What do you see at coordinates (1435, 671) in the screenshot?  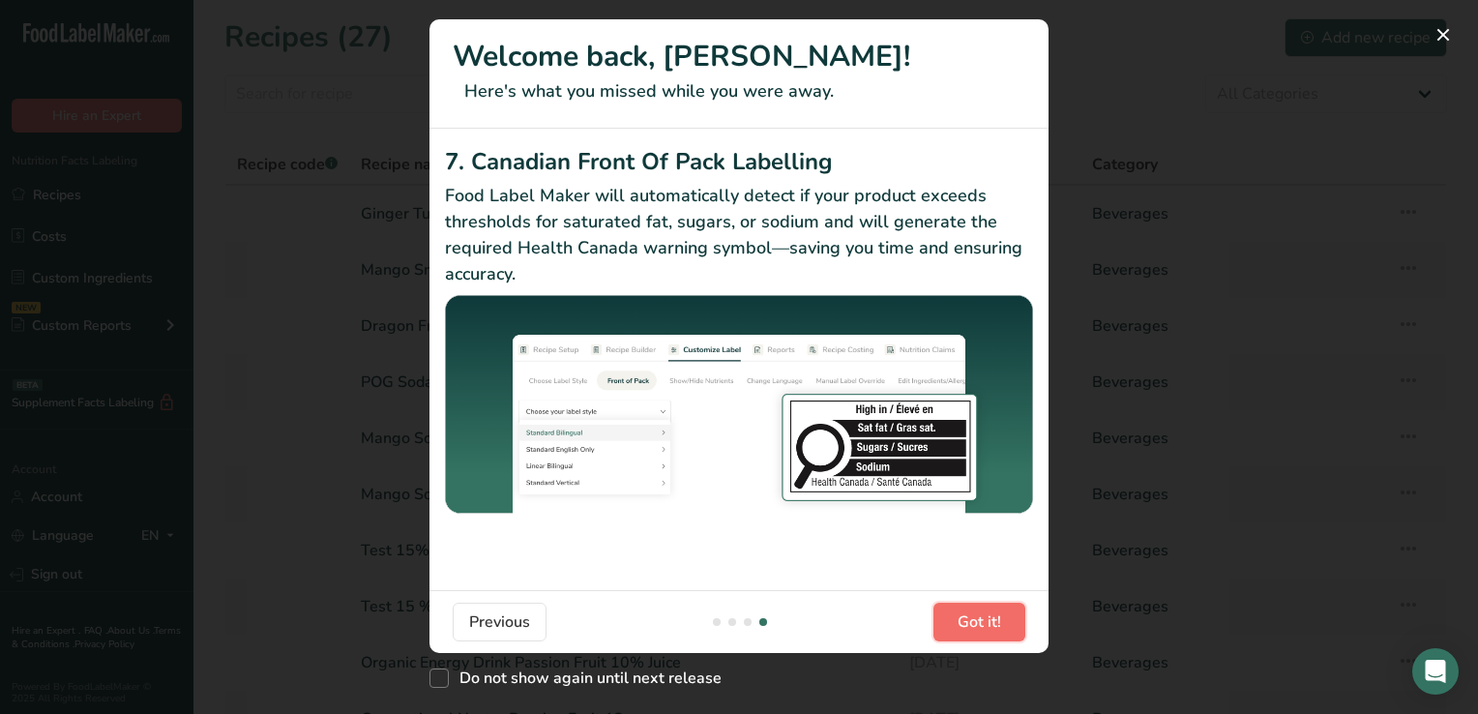 I see `div: Open Intercom Messenger` at bounding box center [1435, 671].